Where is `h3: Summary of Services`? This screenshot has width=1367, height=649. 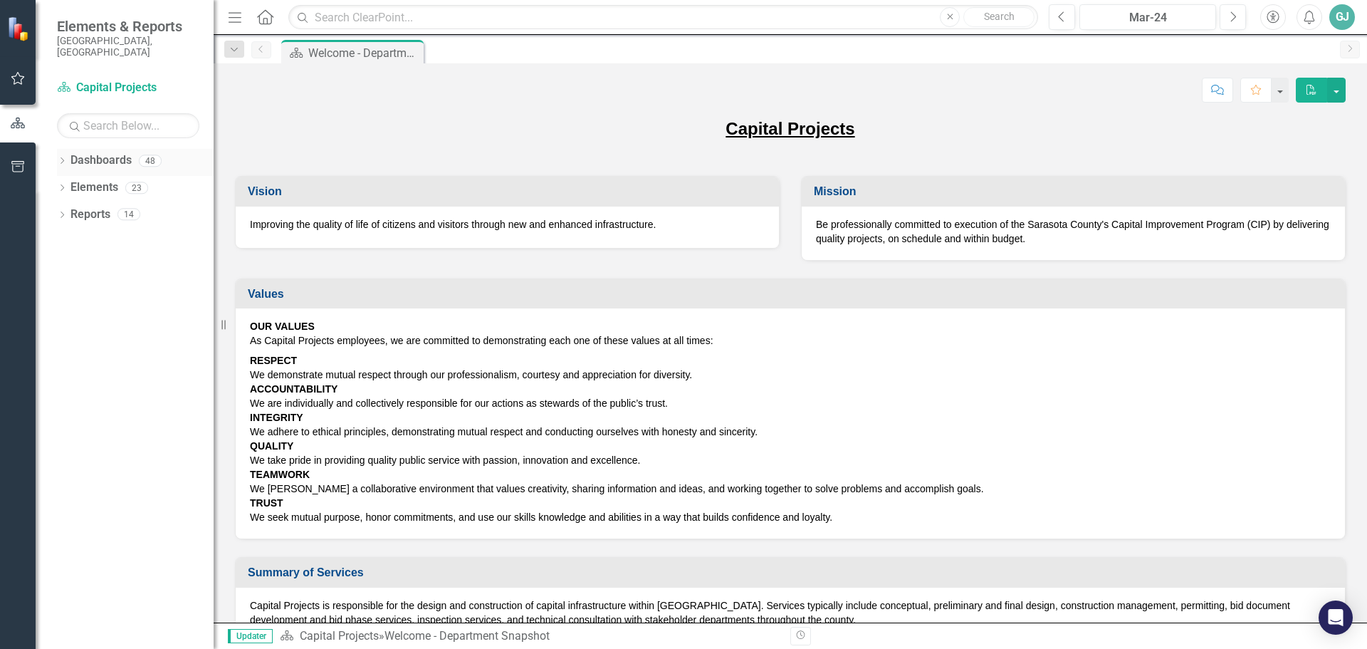 h3: Summary of Services is located at coordinates (793, 573).